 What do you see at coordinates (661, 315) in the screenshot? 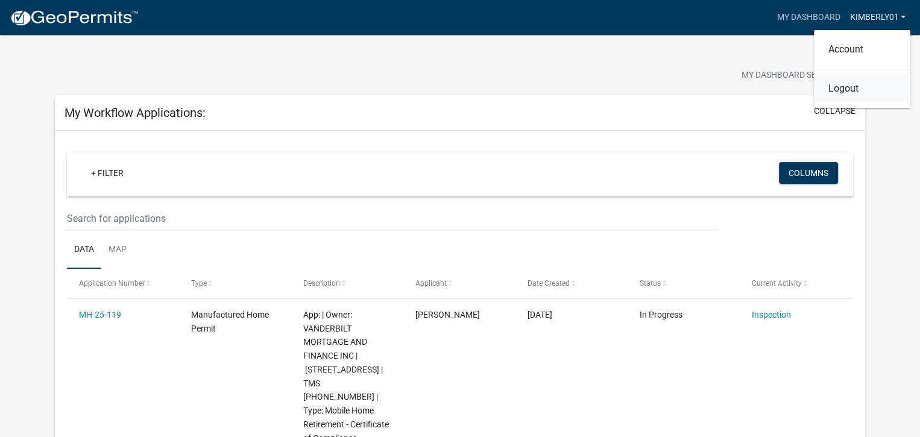
I see `span: In Progress` at bounding box center [661, 315].